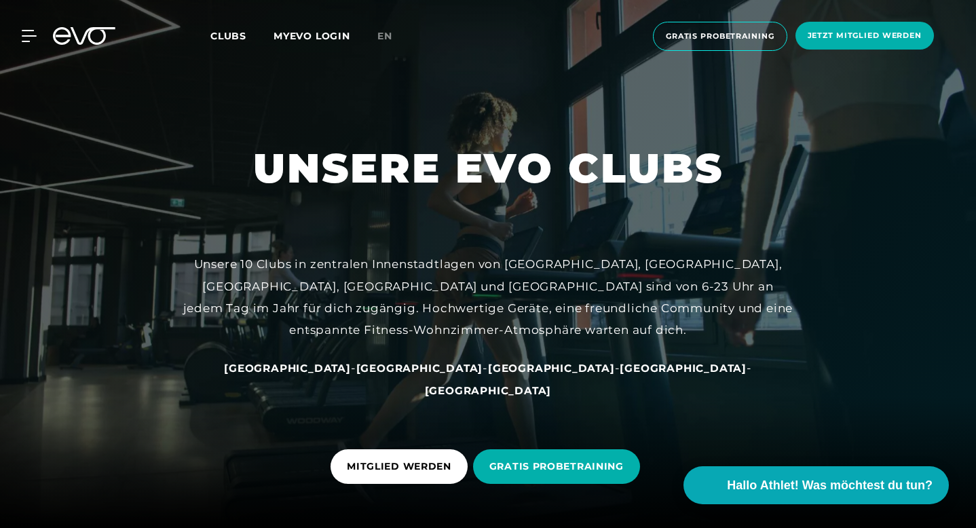 This screenshot has height=528, width=976. I want to click on span: Hallo Athlet! Was möchtest du tun?, so click(829, 485).